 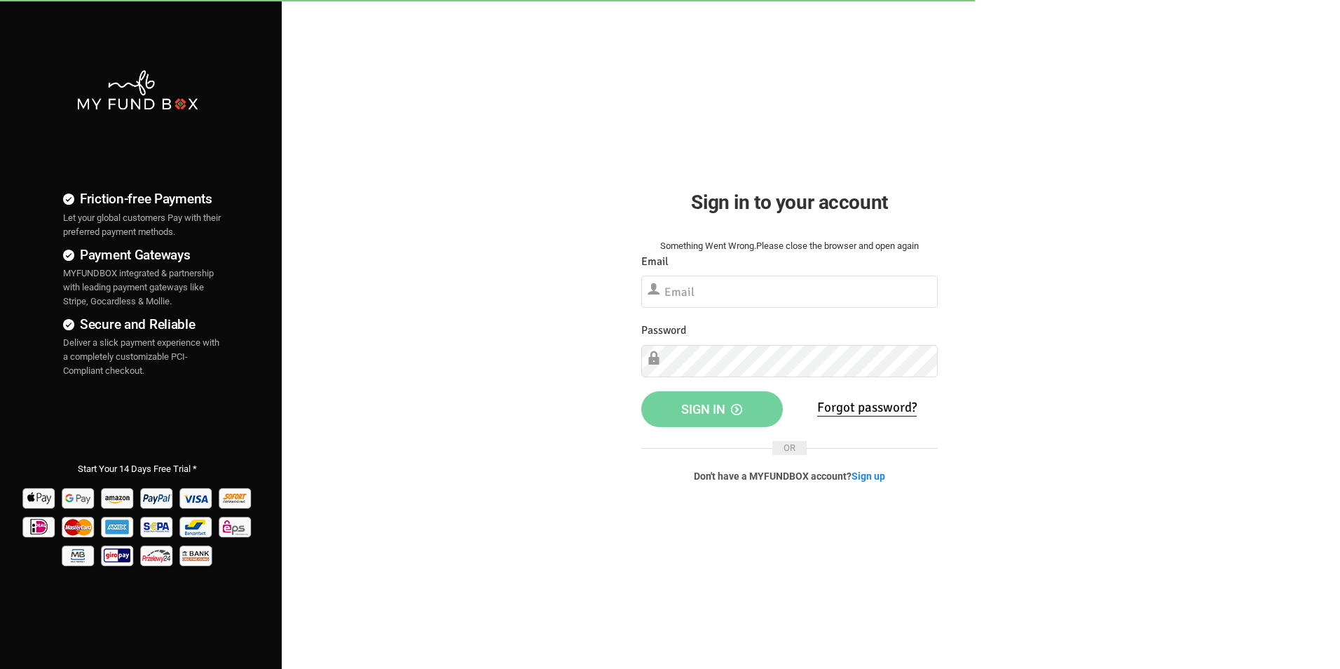 What do you see at coordinates (157, 526) in the screenshot?
I see `img: sepa Pay` at bounding box center [157, 526].